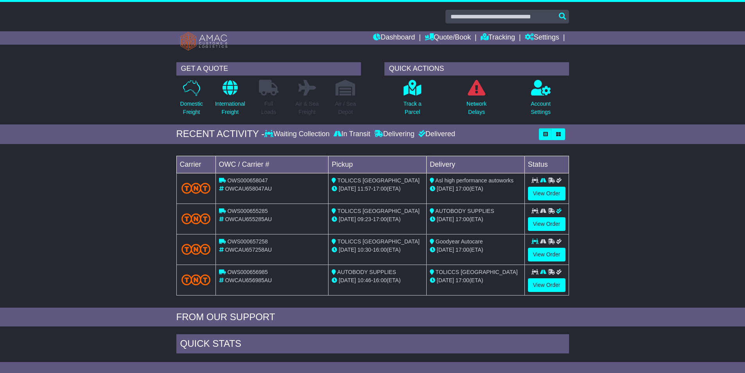 The width and height of the screenshot is (745, 373). Describe the element at coordinates (248, 280) in the screenshot. I see `span: OWCAU656985AU` at that location.